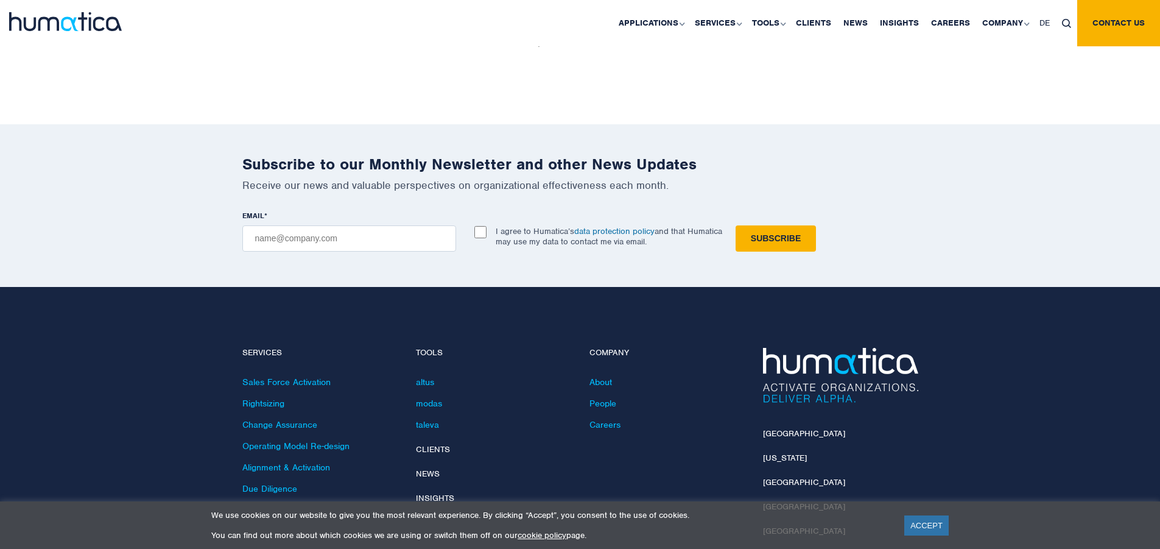 The width and height of the screenshot is (1160, 549). What do you see at coordinates (550, 535) in the screenshot?
I see `p: You can find out more about which cookies we are using or switch them off on our page.` at bounding box center [550, 535].